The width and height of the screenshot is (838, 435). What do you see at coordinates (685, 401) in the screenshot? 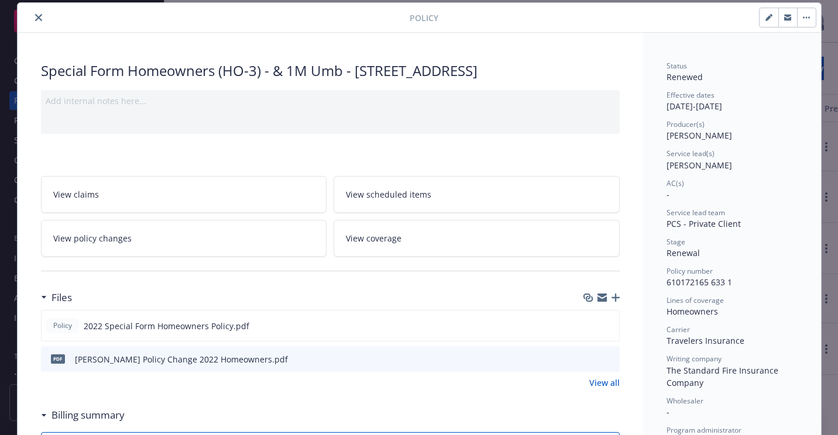
I see `span: Wholesaler` at bounding box center [685, 401].